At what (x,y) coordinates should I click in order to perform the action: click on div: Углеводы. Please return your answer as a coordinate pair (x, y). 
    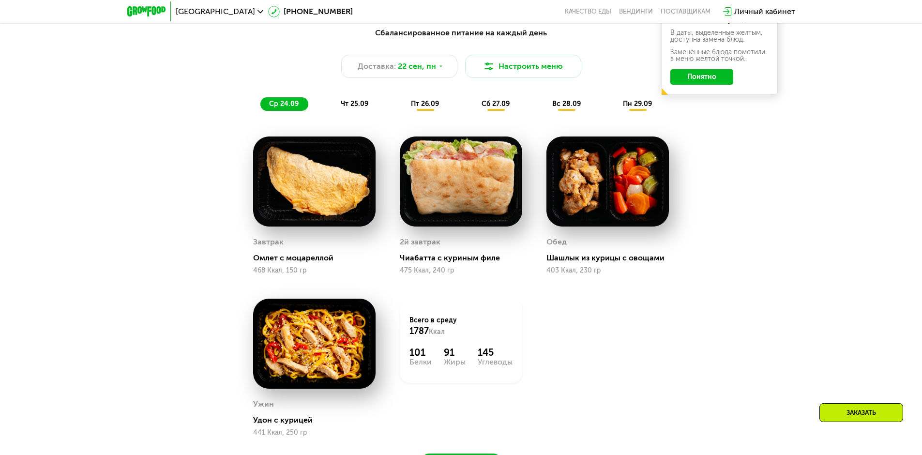
    Looking at the image, I should click on (495, 362).